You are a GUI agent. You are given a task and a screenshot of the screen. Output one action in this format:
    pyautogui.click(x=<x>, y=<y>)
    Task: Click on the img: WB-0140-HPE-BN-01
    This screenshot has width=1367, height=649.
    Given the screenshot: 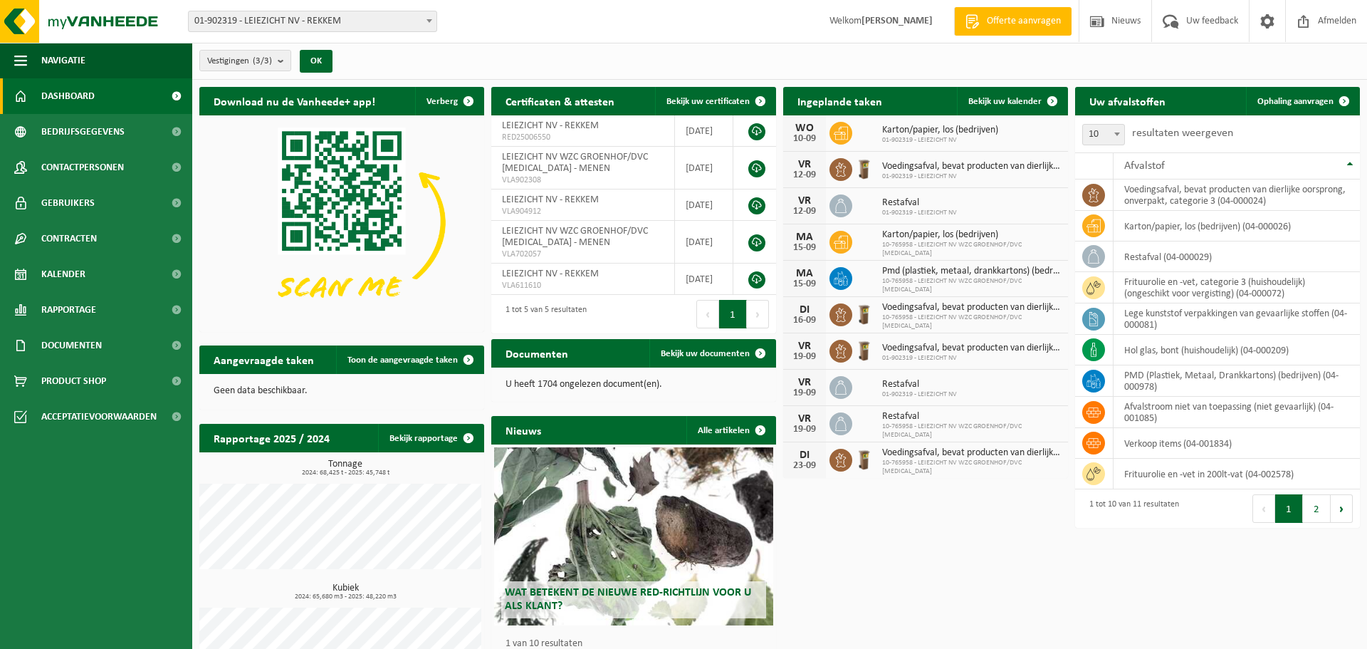 What is the action you would take?
    pyautogui.click(x=864, y=168)
    